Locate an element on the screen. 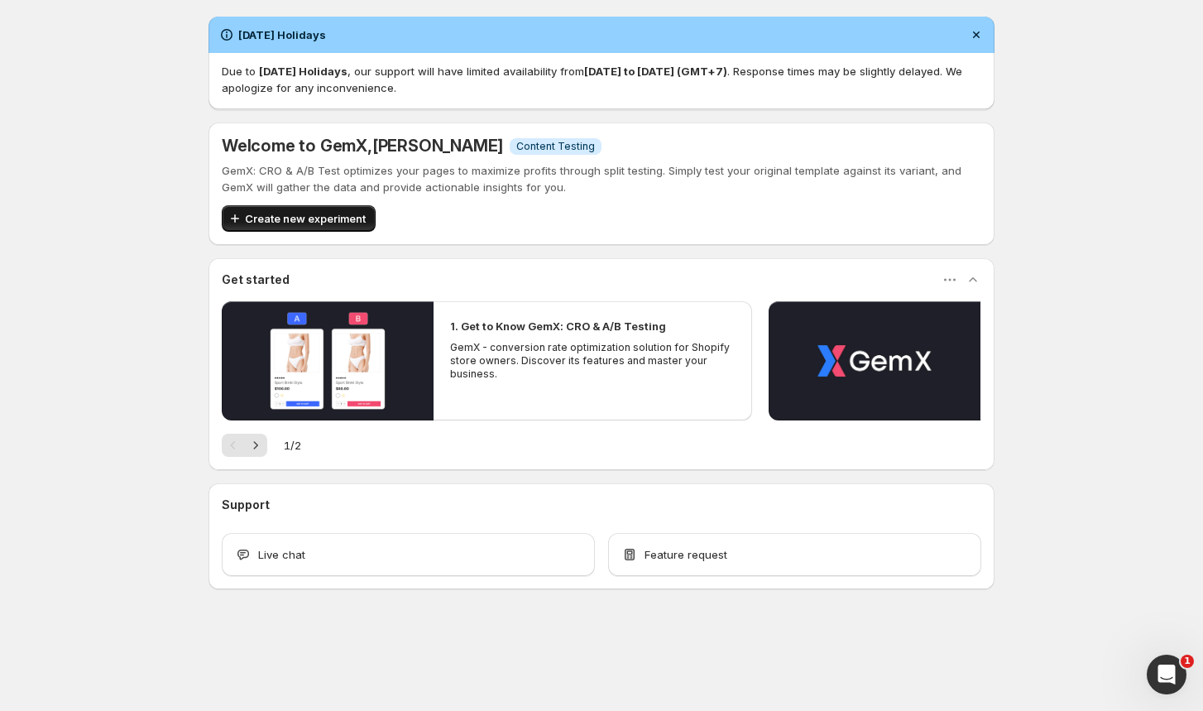 The width and height of the screenshot is (1203, 711). button: Create new experiment is located at coordinates (299, 218).